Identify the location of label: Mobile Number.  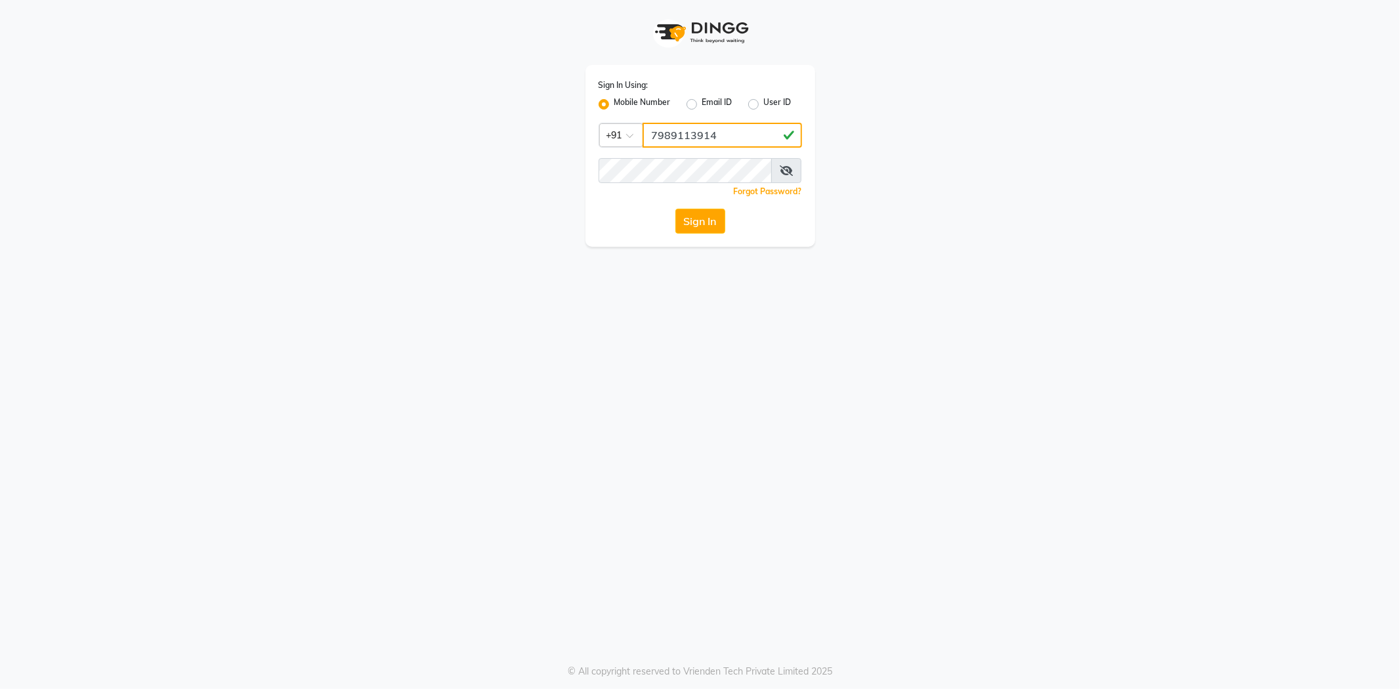
(643, 104).